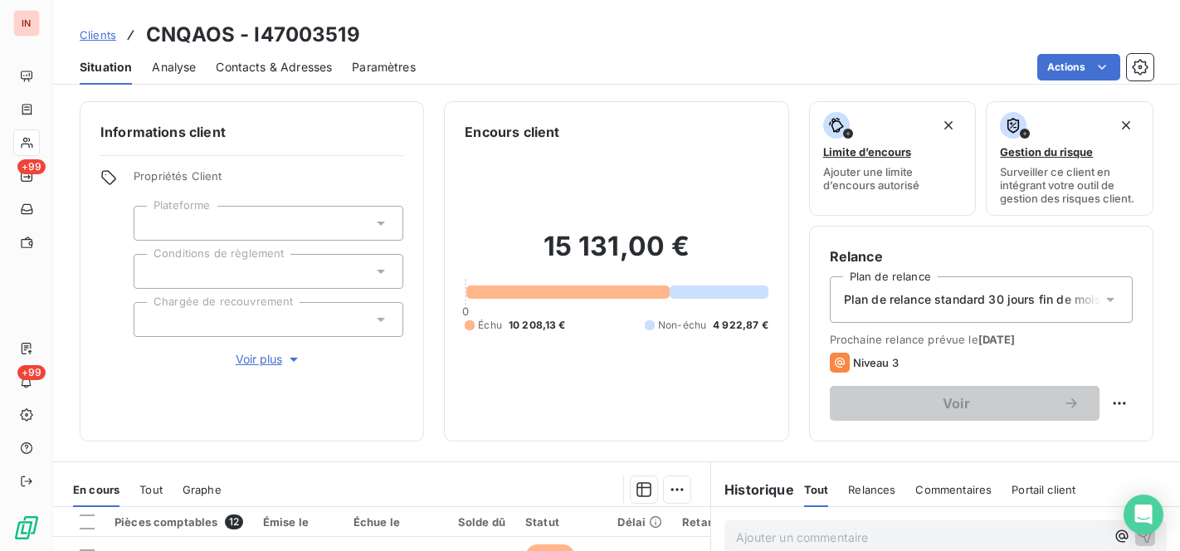  Describe the element at coordinates (96, 490) in the screenshot. I see `span: En cours` at that location.